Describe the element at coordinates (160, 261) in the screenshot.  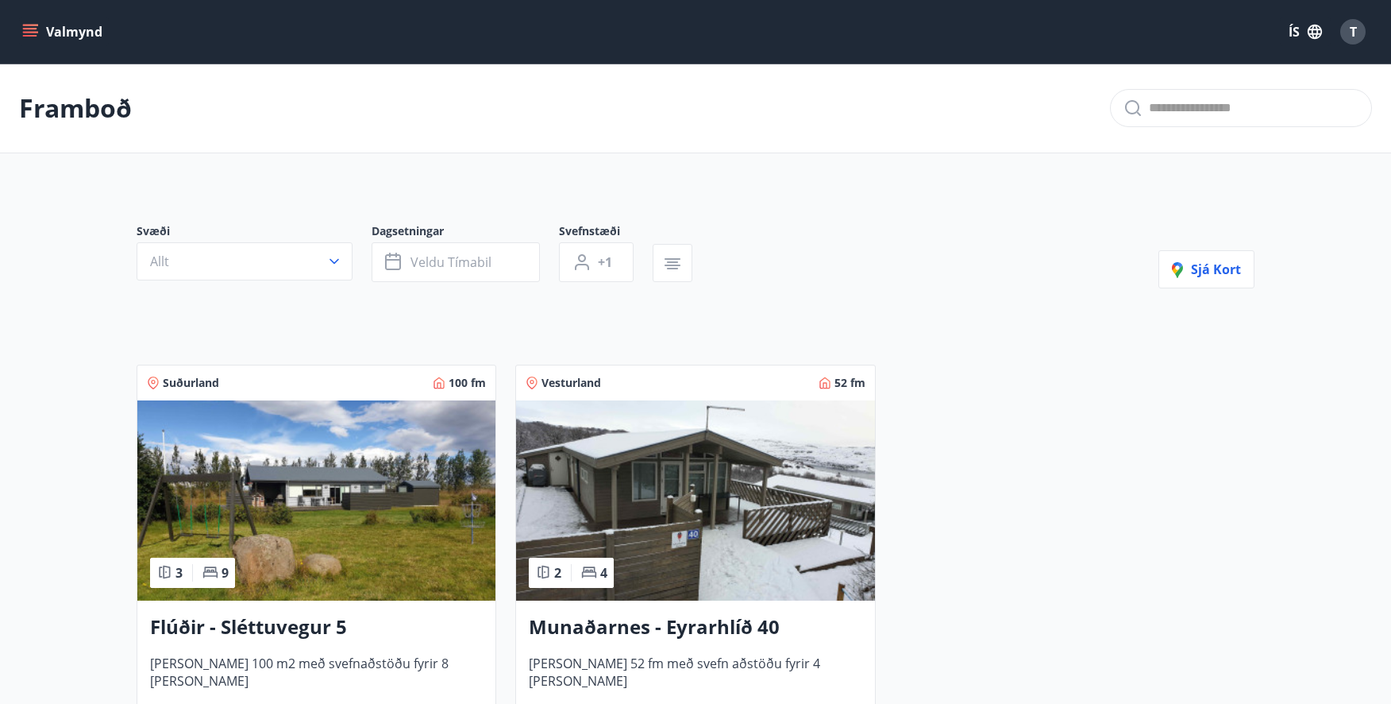
I see `span: Allt` at that location.